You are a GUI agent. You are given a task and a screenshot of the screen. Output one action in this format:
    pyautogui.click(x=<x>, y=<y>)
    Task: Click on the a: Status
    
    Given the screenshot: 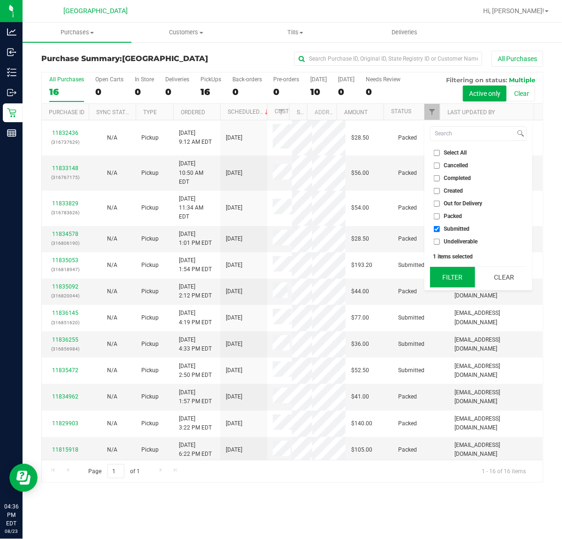 What is the action you would take?
    pyautogui.click(x=401, y=111)
    